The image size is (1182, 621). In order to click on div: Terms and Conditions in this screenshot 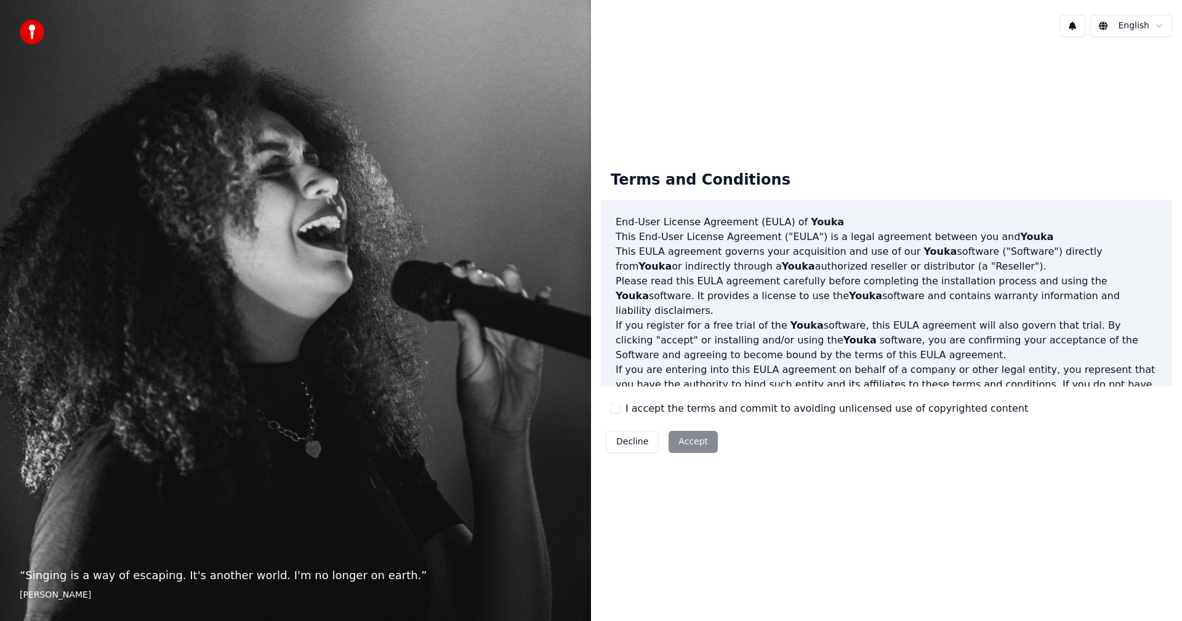, I will do `click(701, 180)`.